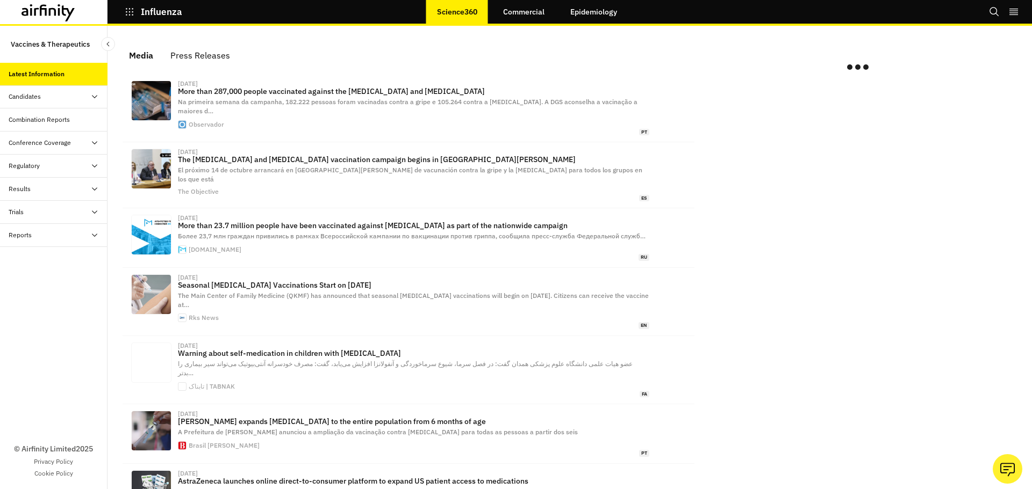  What do you see at coordinates (19, 189) in the screenshot?
I see `div: Results` at bounding box center [19, 189].